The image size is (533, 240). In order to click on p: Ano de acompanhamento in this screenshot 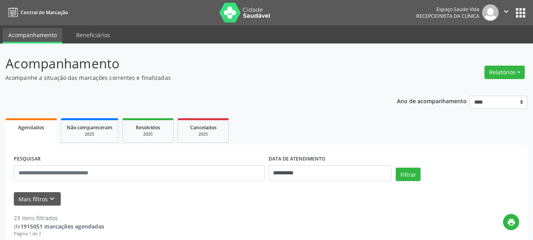, I will do `click(432, 100)`.